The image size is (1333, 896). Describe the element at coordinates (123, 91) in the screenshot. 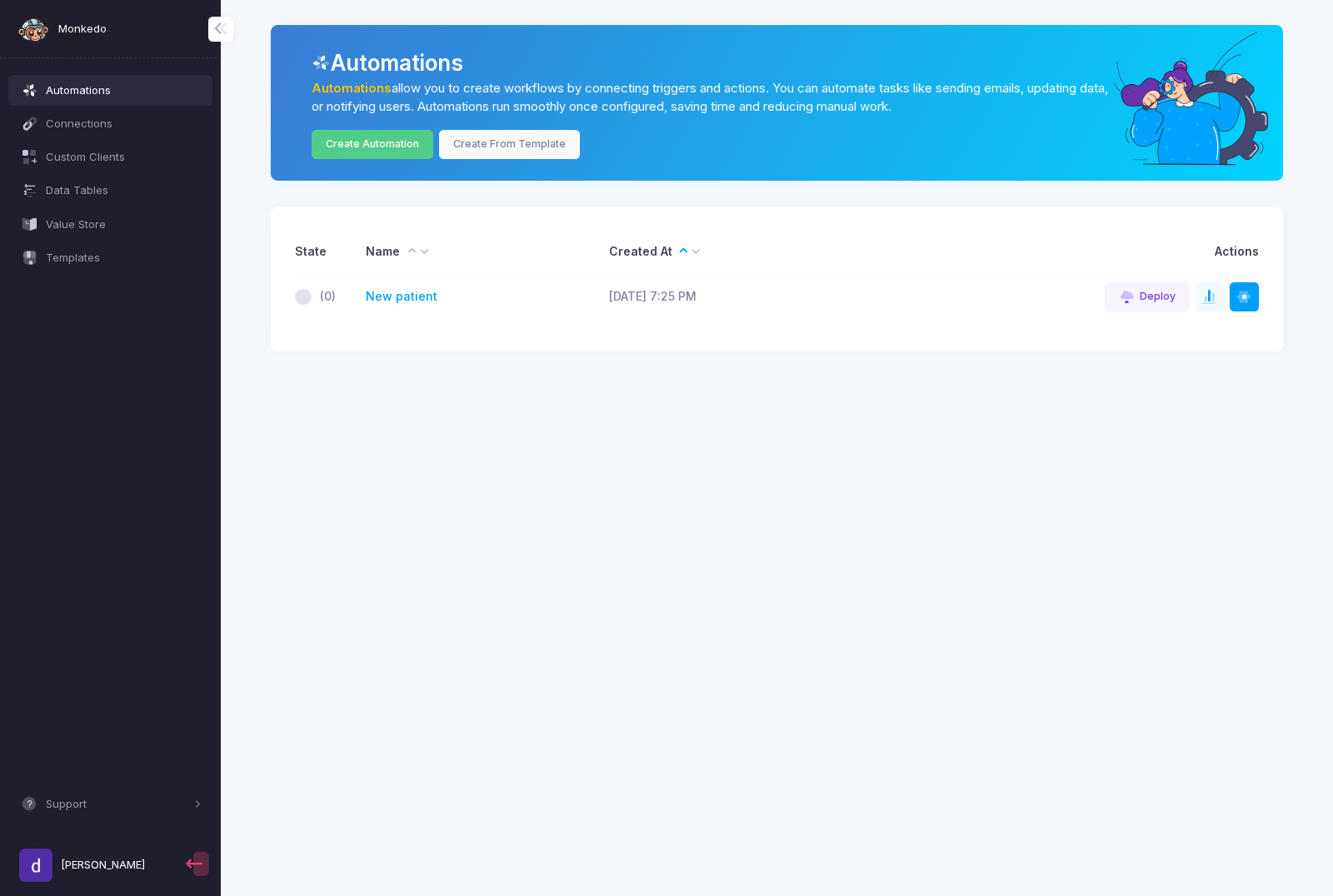

I see `span: Automations` at that location.